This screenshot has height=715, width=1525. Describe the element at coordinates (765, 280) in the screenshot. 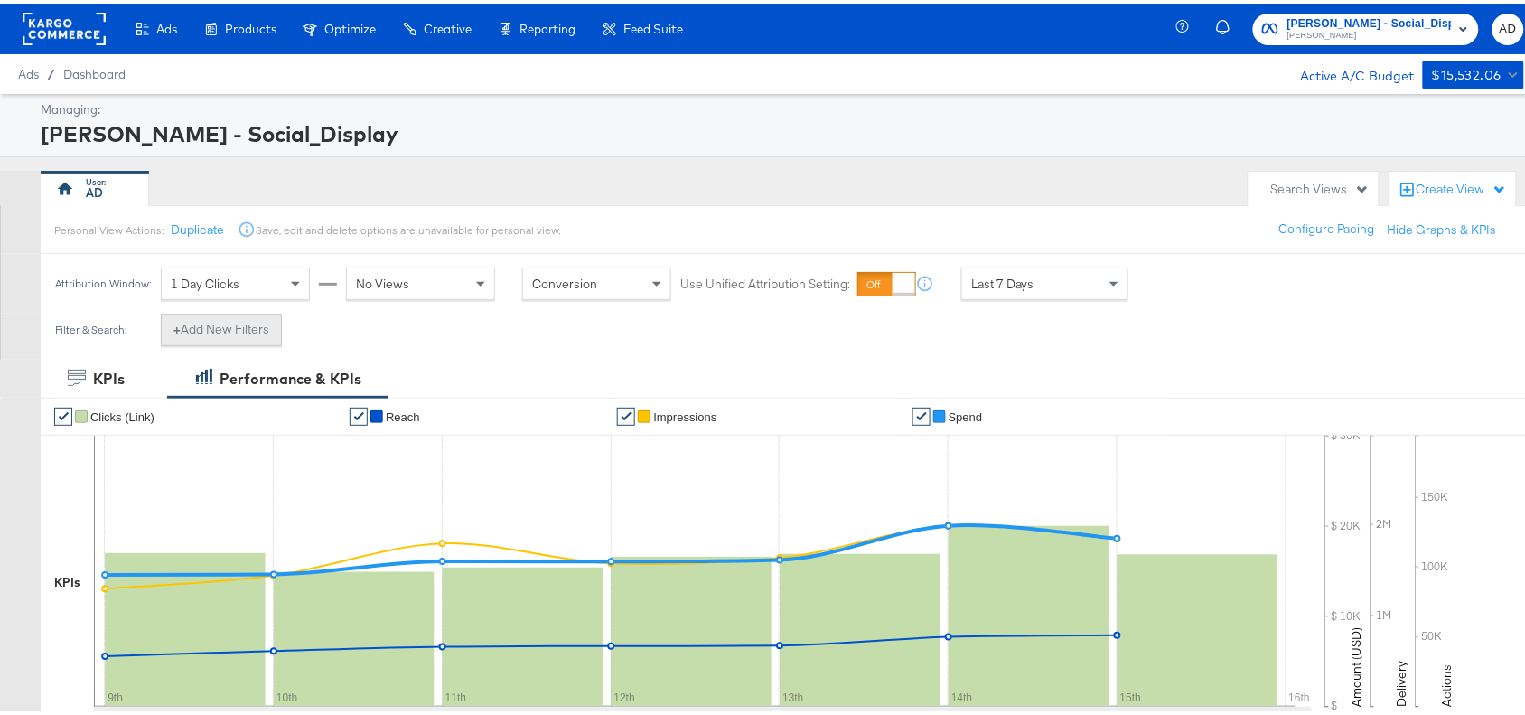

I see `label: Use Unified Attribution Setting:` at that location.